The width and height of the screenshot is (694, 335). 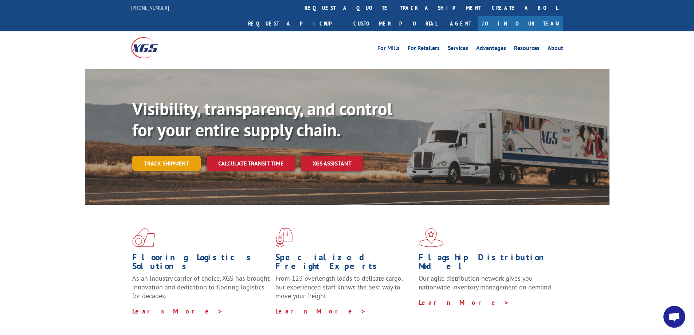 What do you see at coordinates (555, 49) in the screenshot?
I see `a: About` at bounding box center [555, 49].